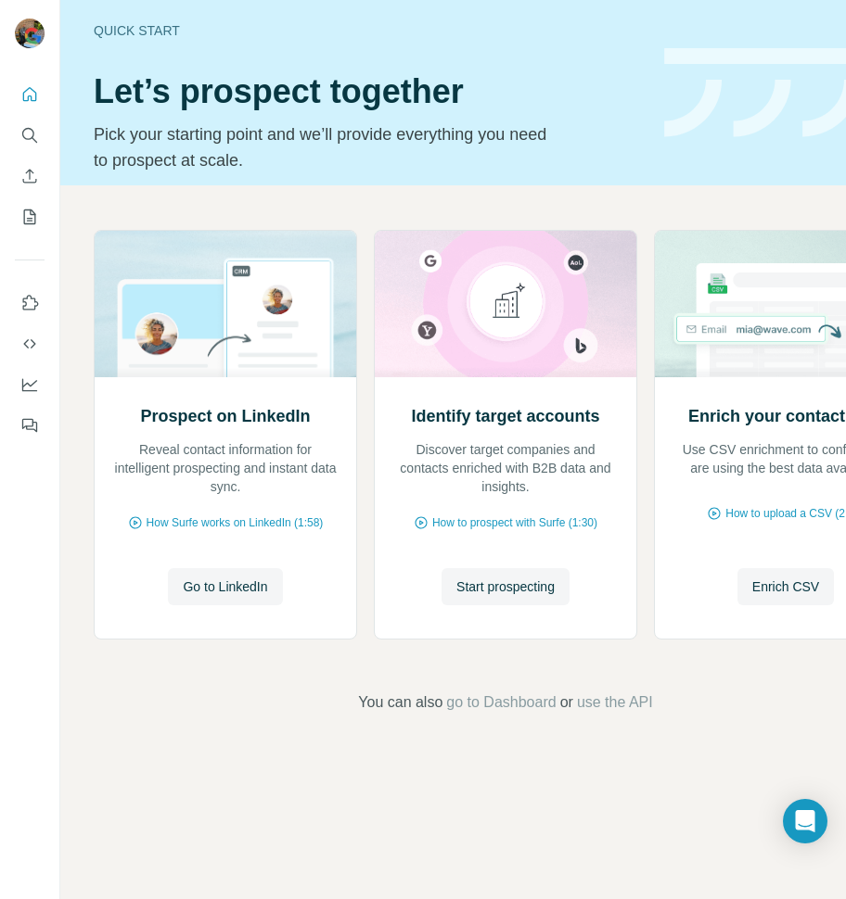 The height and width of the screenshot is (899, 846). Describe the element at coordinates (785, 587) in the screenshot. I see `span: Enrich CSV` at that location.